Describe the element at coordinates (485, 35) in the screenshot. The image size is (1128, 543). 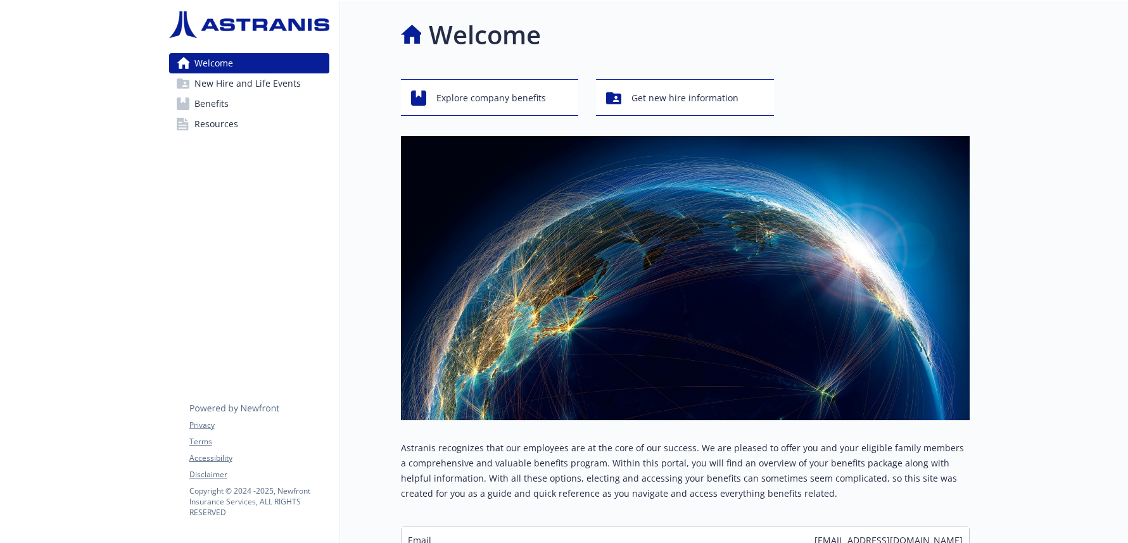
I see `h1: Welcome` at that location.